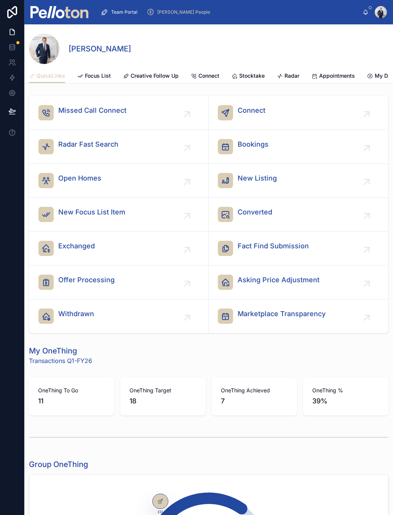 This screenshot has width=393, height=515. Describe the element at coordinates (88, 144) in the screenshot. I see `span: Radar Fast Search` at that location.